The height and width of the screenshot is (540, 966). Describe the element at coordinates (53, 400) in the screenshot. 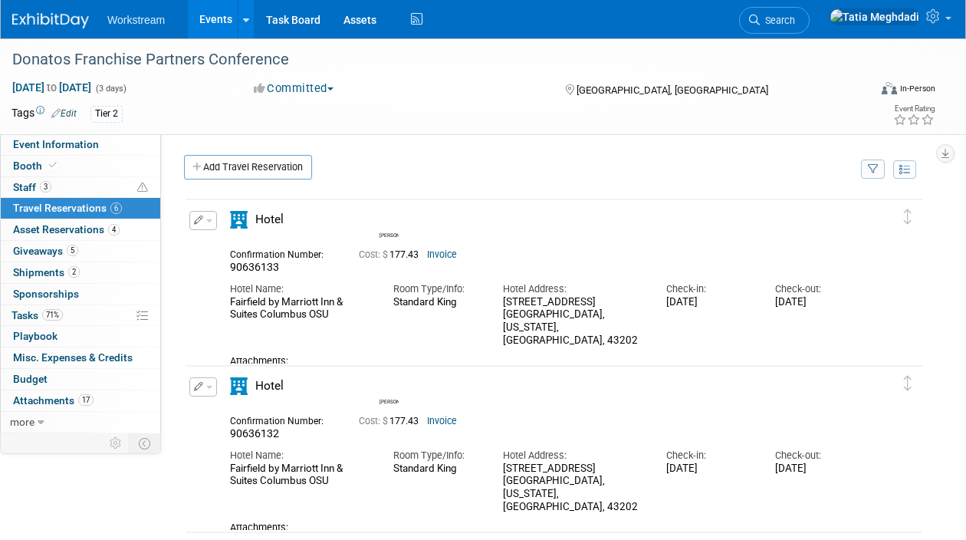

I see `span: Attachments` at that location.